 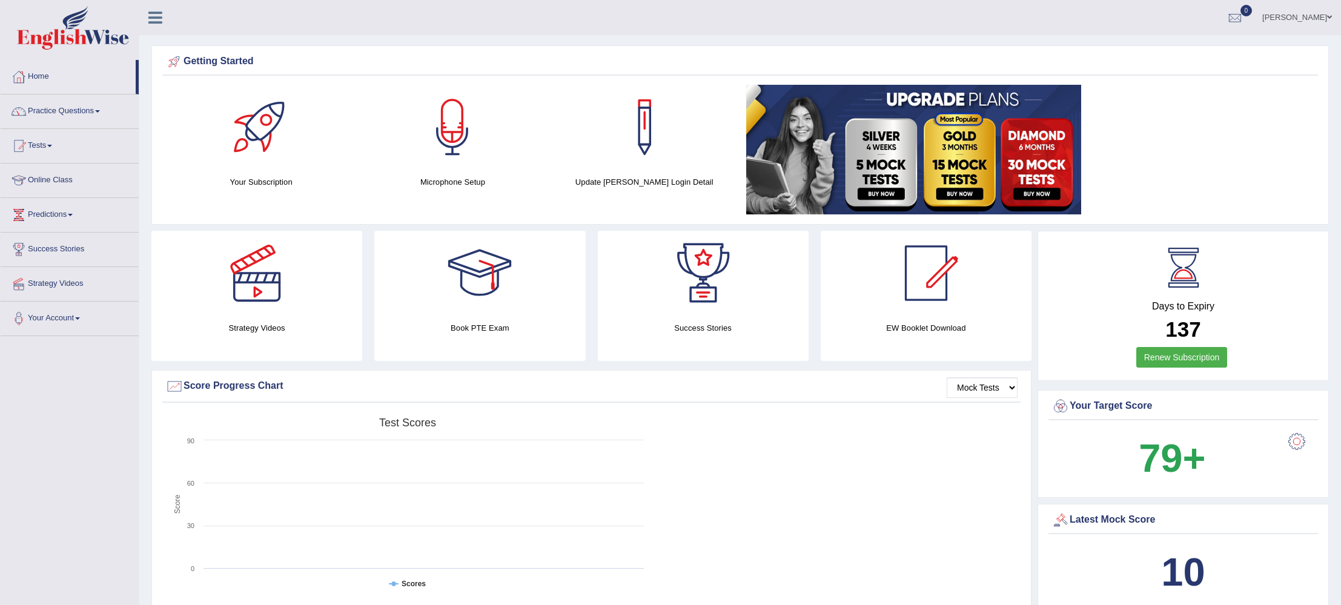 What do you see at coordinates (740, 62) in the screenshot?
I see `div: Getting Started` at bounding box center [740, 62].